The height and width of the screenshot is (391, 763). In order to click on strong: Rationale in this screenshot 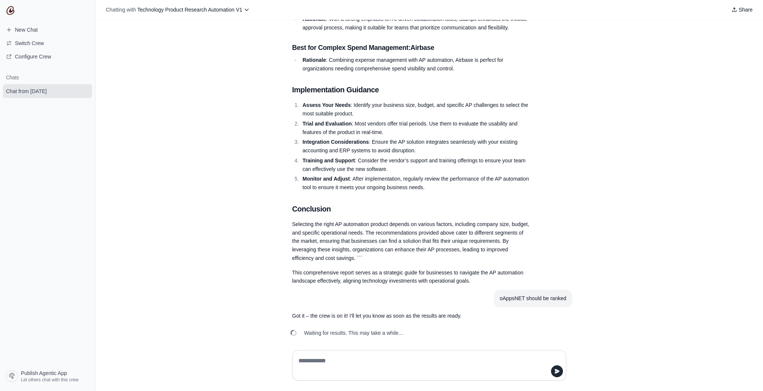, I will do `click(314, 60)`.